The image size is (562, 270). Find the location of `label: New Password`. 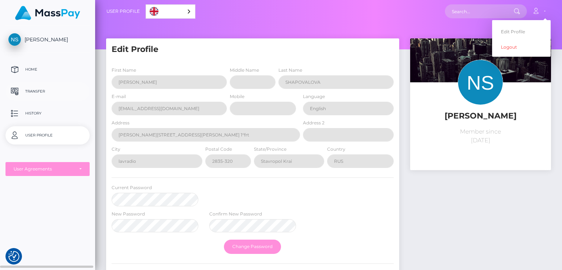

label: New Password is located at coordinates (128, 214).